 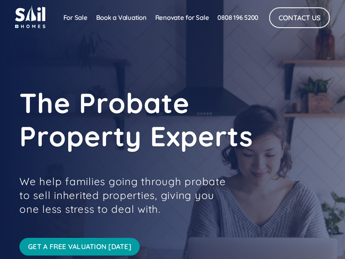 I want to click on a: For Sale, so click(x=75, y=18).